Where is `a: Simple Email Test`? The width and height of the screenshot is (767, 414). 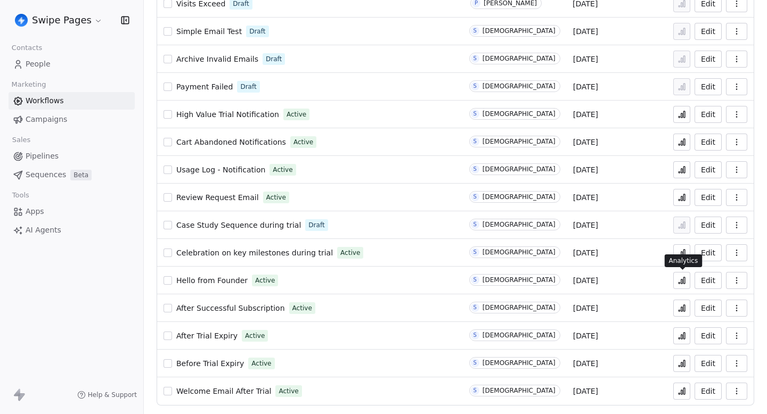
a: Simple Email Test is located at coordinates (209, 31).